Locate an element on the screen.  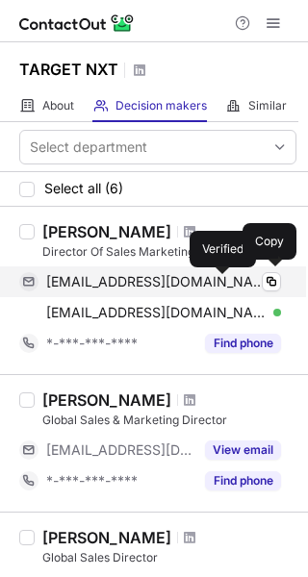
div: Director Of Sales Marketing is located at coordinates (169, 252).